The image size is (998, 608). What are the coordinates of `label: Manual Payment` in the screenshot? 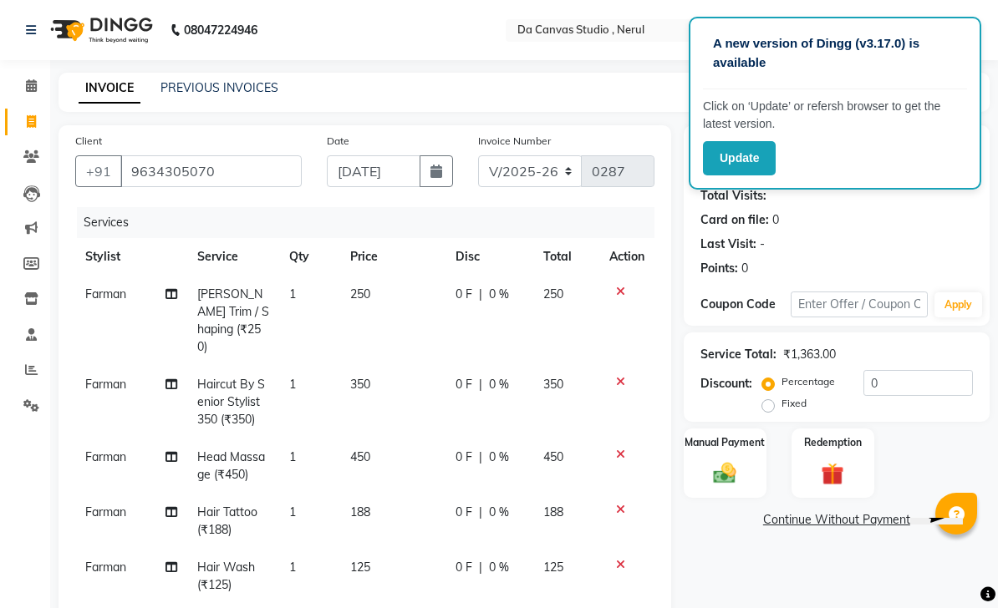 It's located at (725, 443).